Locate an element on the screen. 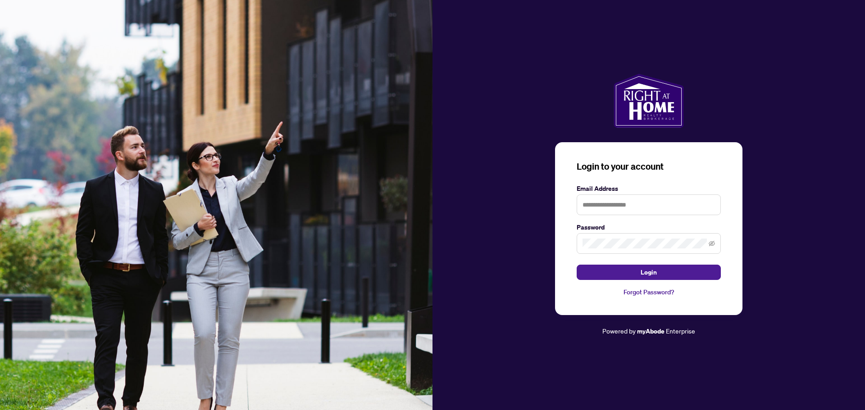  a: myAbode is located at coordinates (650, 331).